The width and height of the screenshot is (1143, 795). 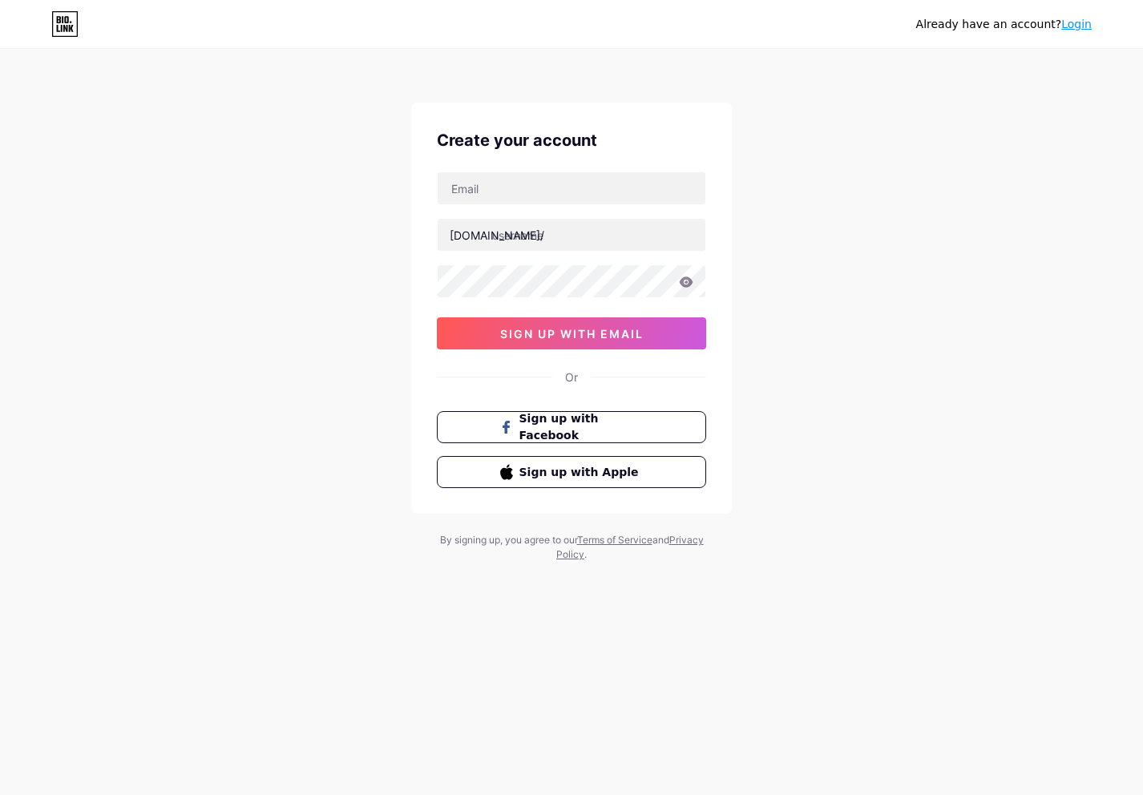 What do you see at coordinates (572, 140) in the screenshot?
I see `div: Create your account` at bounding box center [572, 140].